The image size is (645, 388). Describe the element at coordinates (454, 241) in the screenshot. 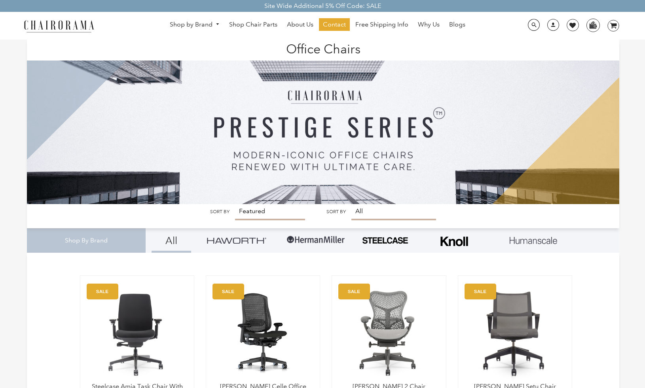

I see `img: Frame_4.png` at that location.